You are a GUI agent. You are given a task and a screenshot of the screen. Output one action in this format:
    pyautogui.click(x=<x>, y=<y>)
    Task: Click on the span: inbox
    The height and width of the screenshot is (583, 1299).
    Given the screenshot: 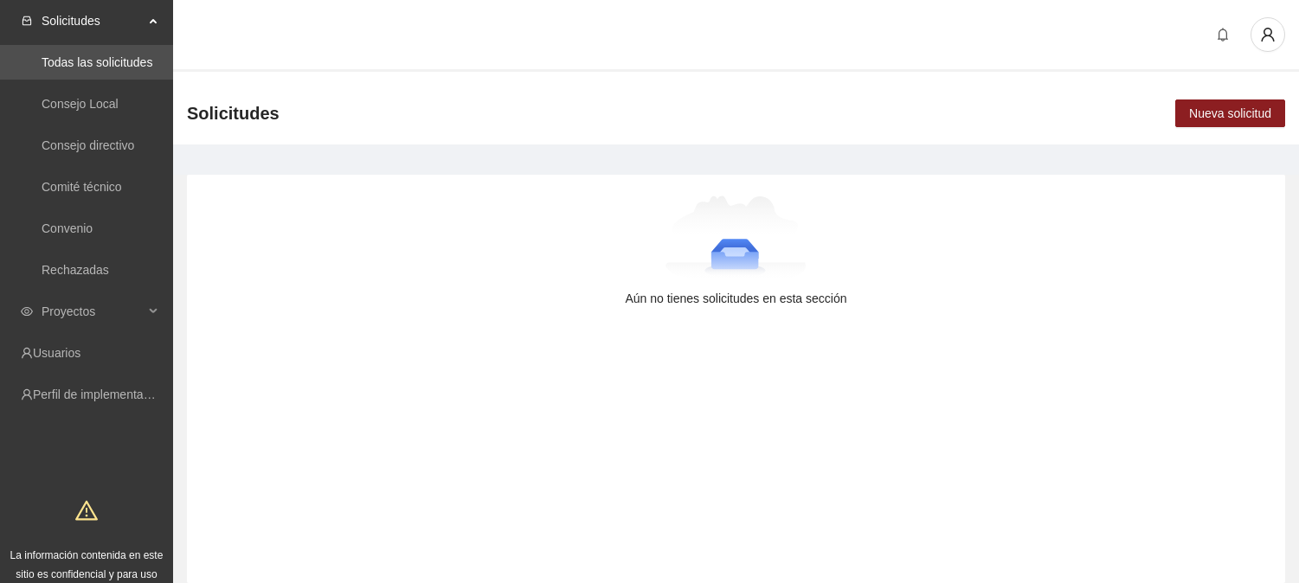 What is the action you would take?
    pyautogui.click(x=27, y=21)
    